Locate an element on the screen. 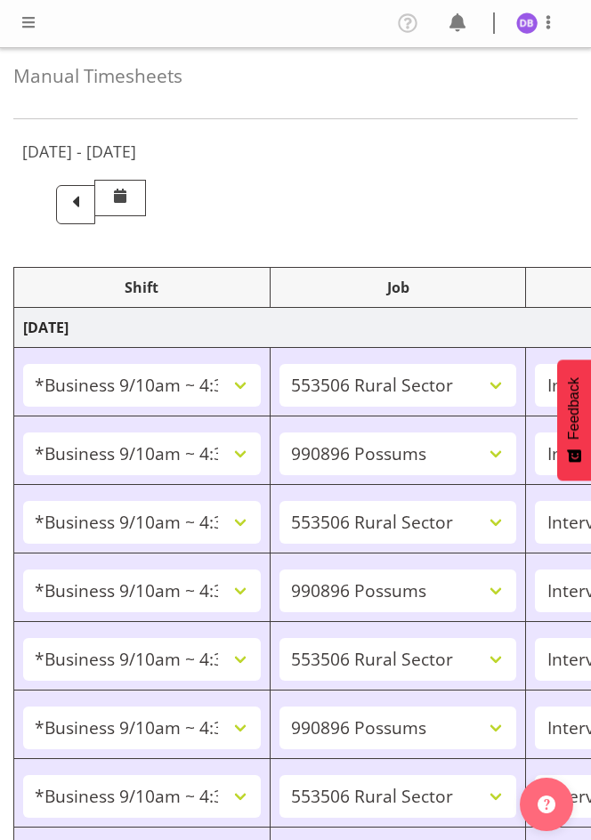 This screenshot has height=840, width=591. h4: Manual Timesheets is located at coordinates (295, 76).